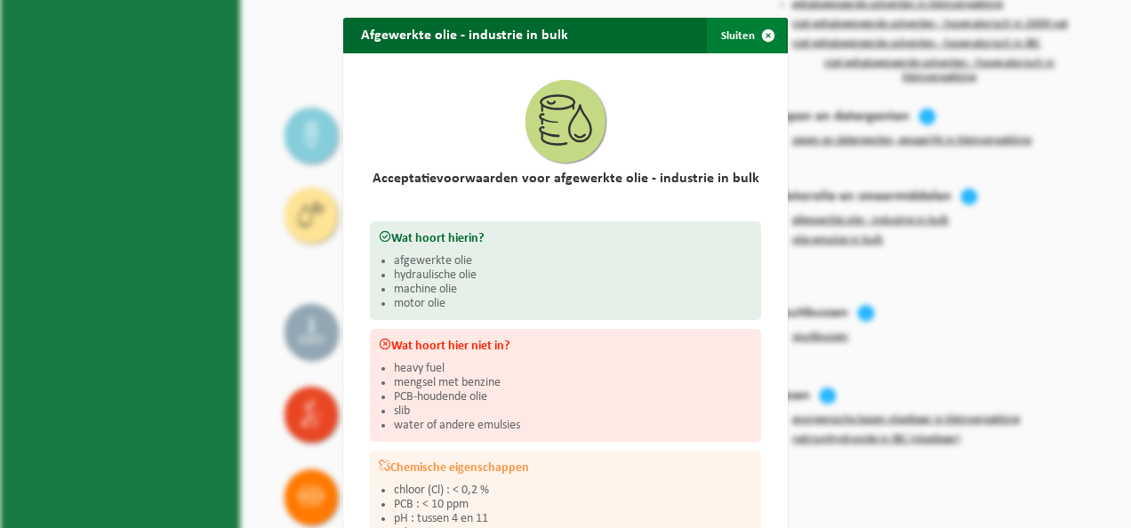 This screenshot has width=1131, height=528. I want to click on li: water of andere emulsies, so click(573, 426).